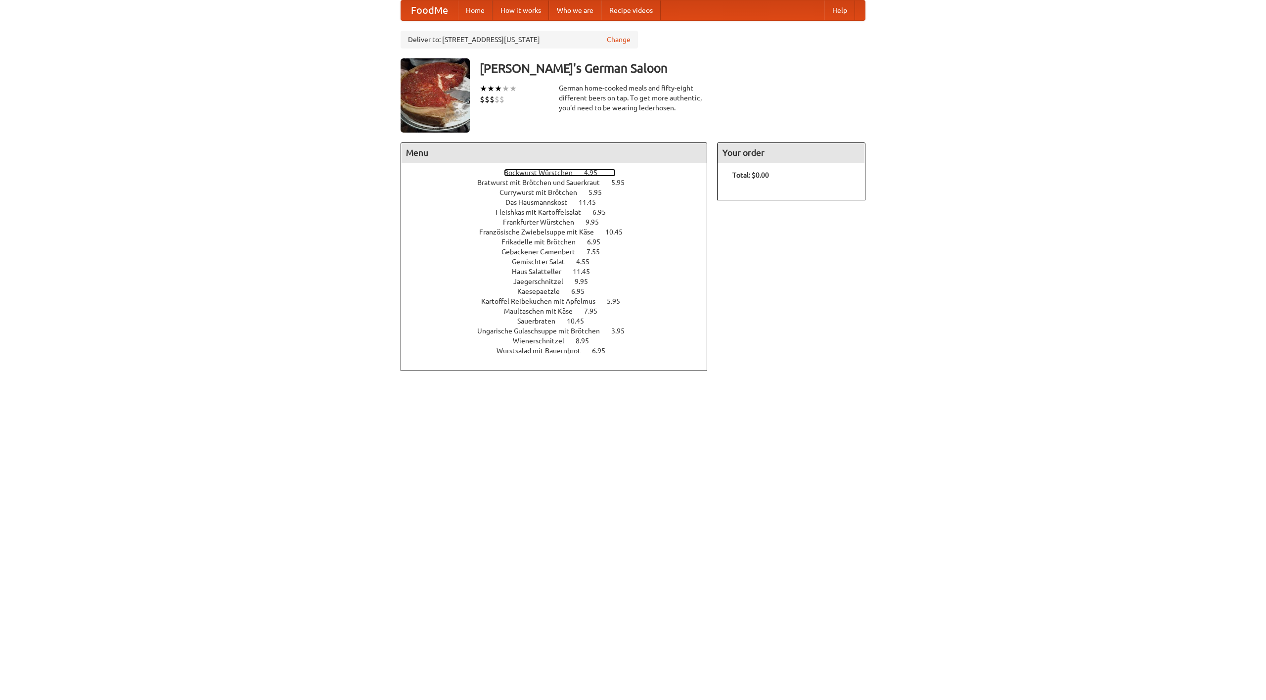  I want to click on span: Currywurst mit Brötchen, so click(543, 192).